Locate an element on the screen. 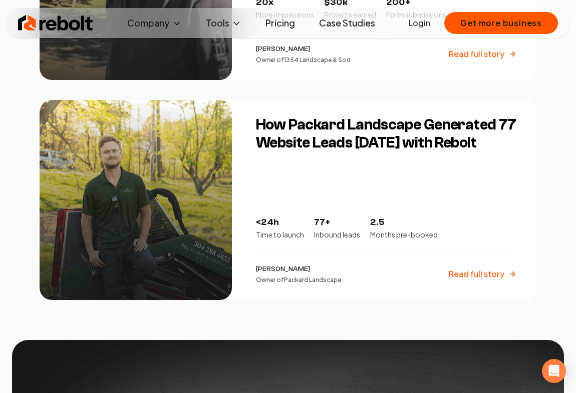  p: Owner of Packard Landscape is located at coordinates (298, 280).